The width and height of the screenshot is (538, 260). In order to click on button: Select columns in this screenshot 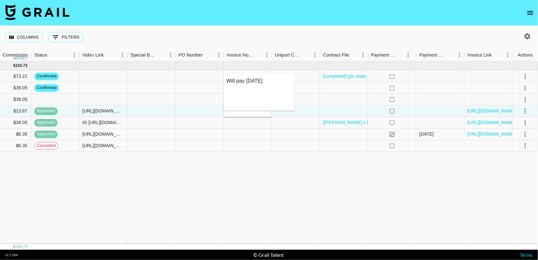, I will do `click(24, 37)`.